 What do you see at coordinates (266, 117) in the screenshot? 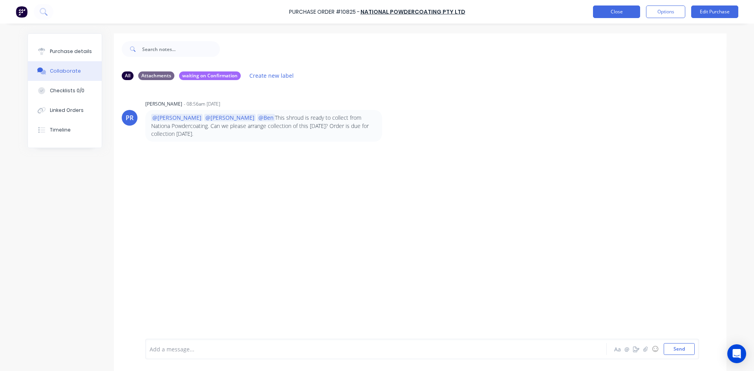
I see `span: @Ben` at bounding box center [266, 117].